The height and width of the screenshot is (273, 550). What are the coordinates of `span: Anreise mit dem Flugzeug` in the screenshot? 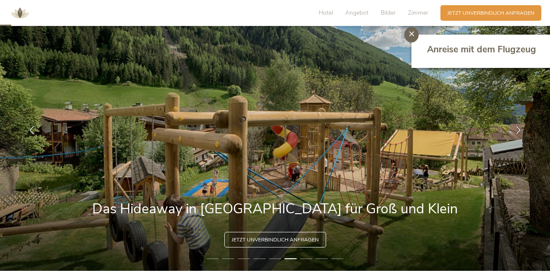 It's located at (481, 49).